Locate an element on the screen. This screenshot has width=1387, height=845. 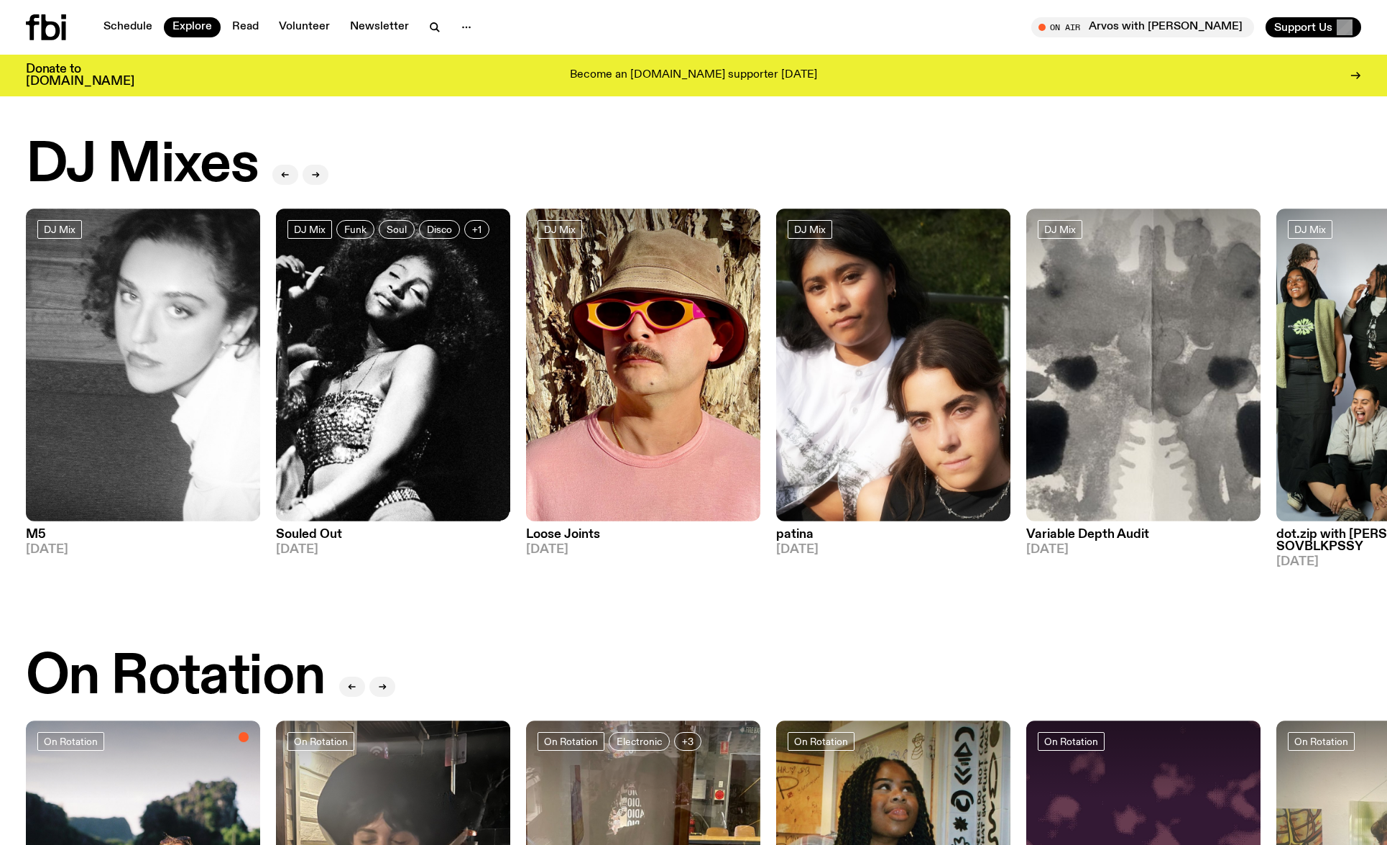
button: +3 is located at coordinates (688, 741).